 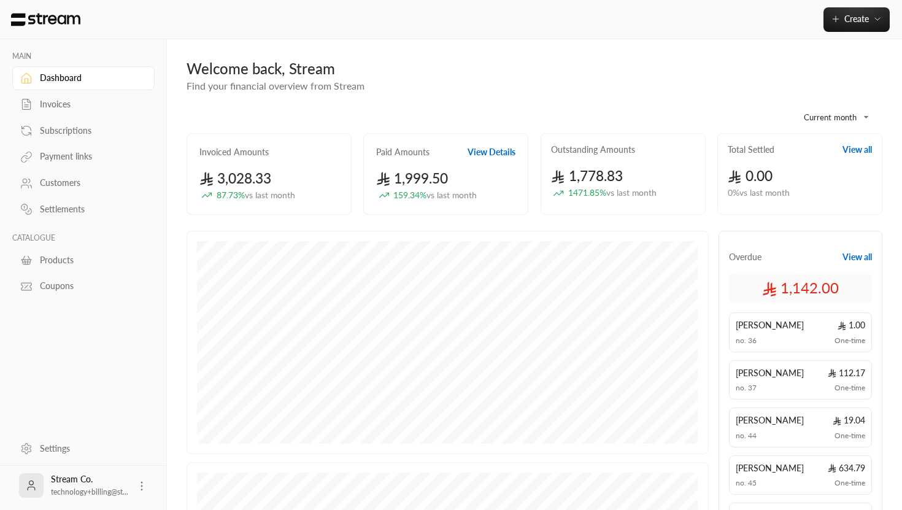 What do you see at coordinates (435, 195) in the screenshot?
I see `span: 159.34 %` at bounding box center [435, 195].